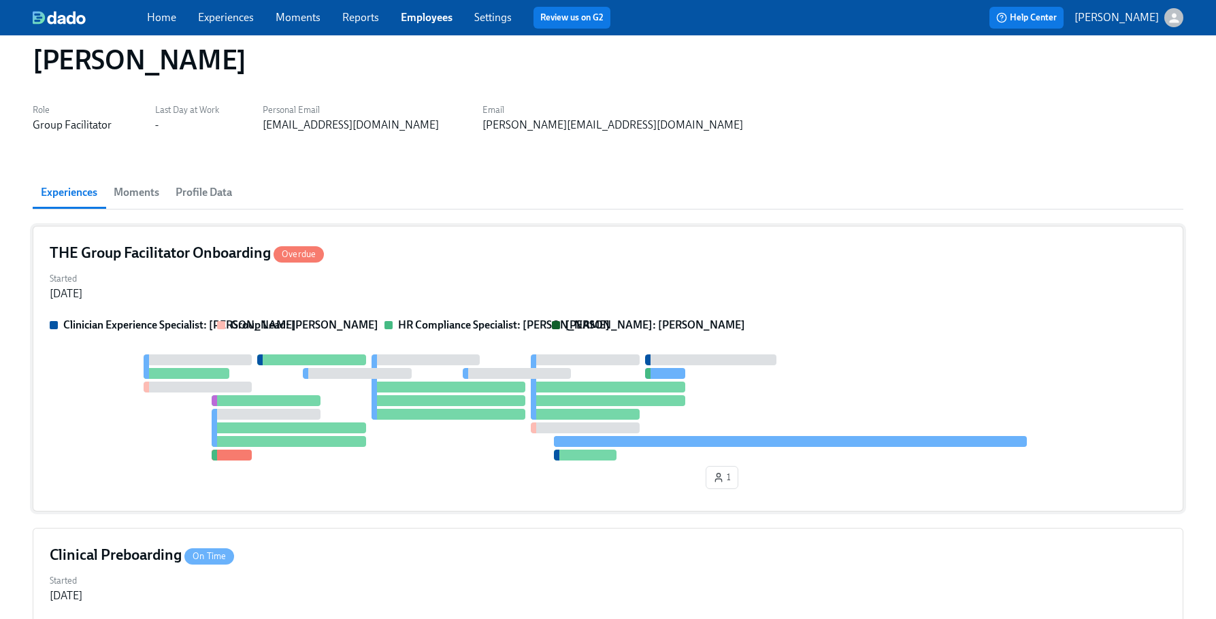  What do you see at coordinates (299, 254) in the screenshot?
I see `span: Overdue` at bounding box center [299, 254].